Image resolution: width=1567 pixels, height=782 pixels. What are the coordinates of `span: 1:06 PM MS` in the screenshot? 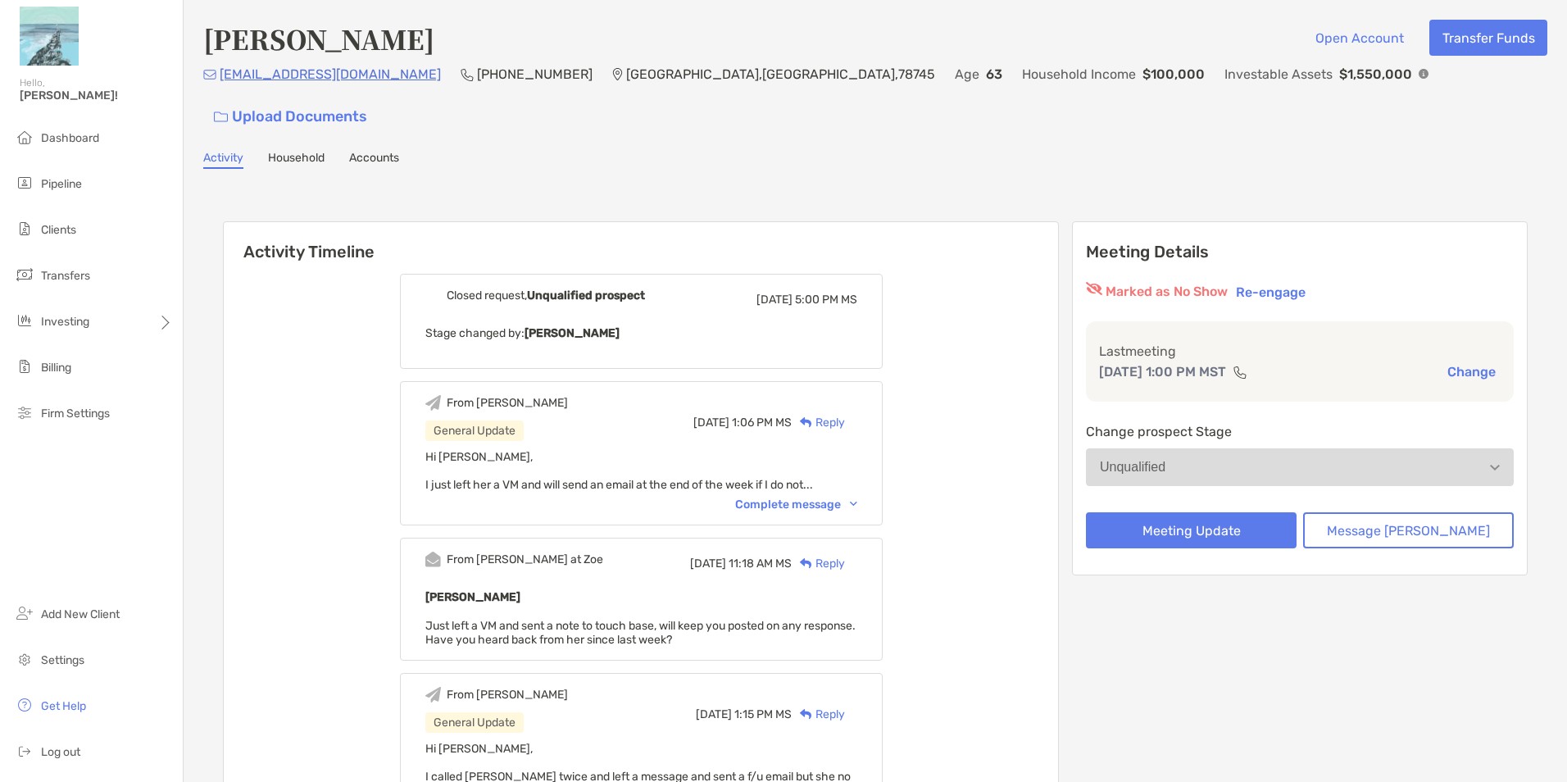 It's located at (761, 422).